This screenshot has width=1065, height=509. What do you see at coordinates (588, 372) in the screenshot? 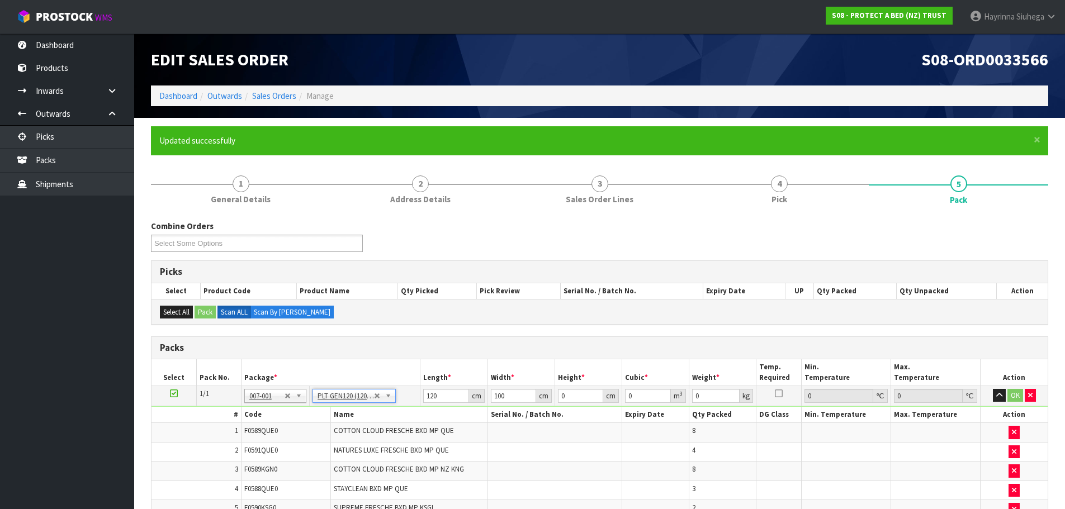
I see `th: Height` at bounding box center [588, 372].